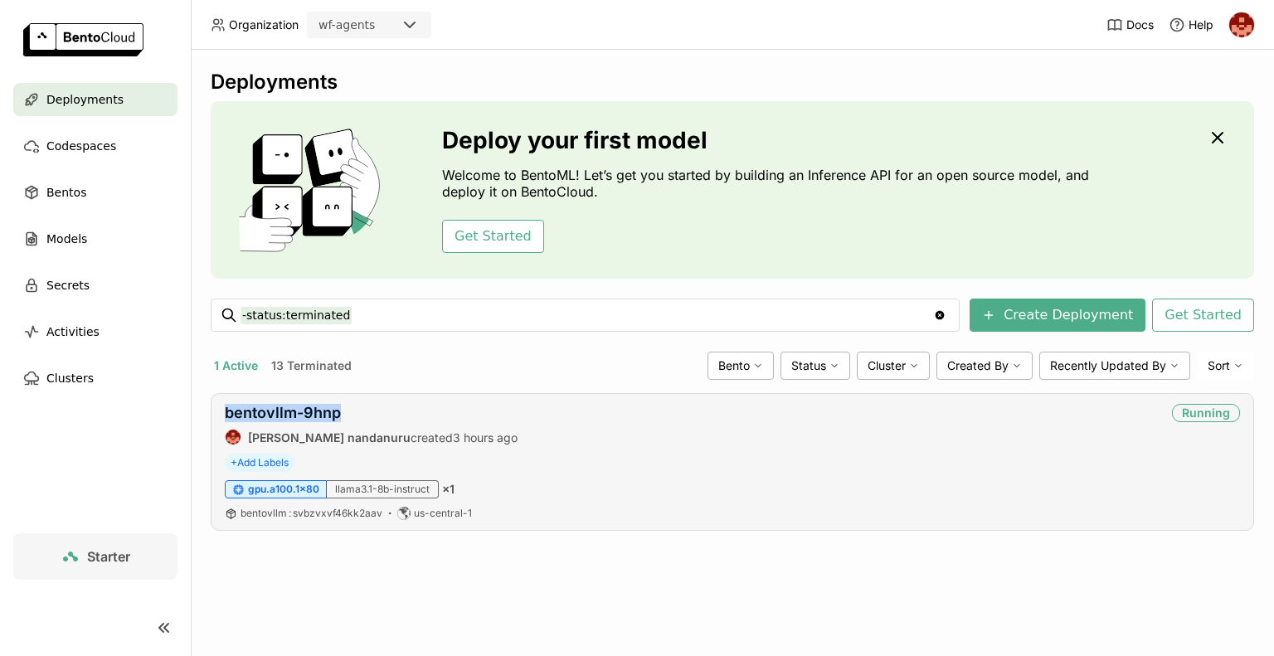  What do you see at coordinates (311, 513) in the screenshot?
I see `a: bentovllm:svbzvxvf46kk2aav` at bounding box center [311, 513].